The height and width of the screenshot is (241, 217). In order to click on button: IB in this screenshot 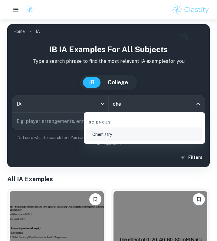, I will do `click(92, 82)`.